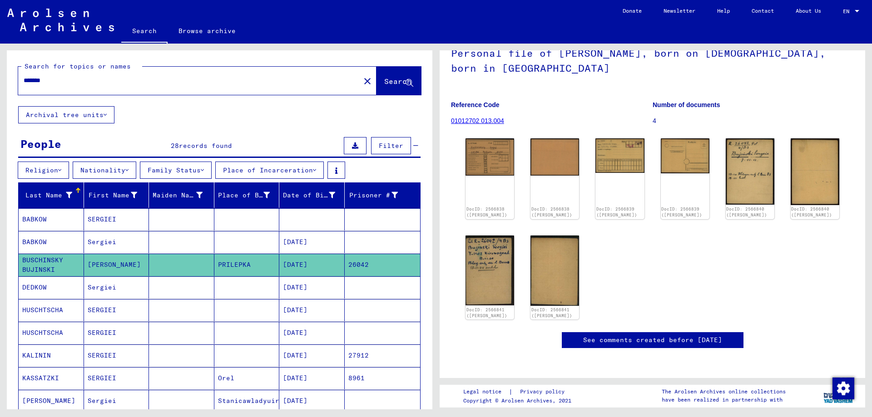  I want to click on span: Search, so click(398, 81).